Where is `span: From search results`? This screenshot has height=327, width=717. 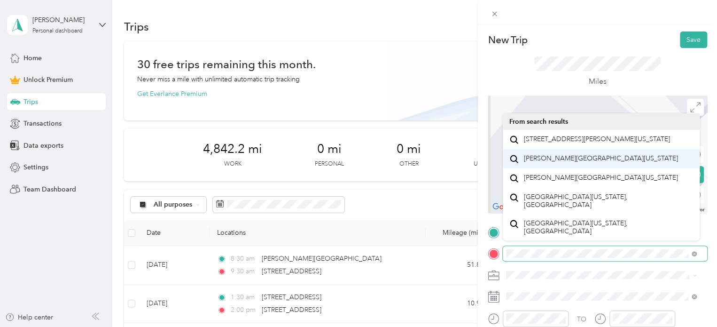 span: From search results is located at coordinates (538, 121).